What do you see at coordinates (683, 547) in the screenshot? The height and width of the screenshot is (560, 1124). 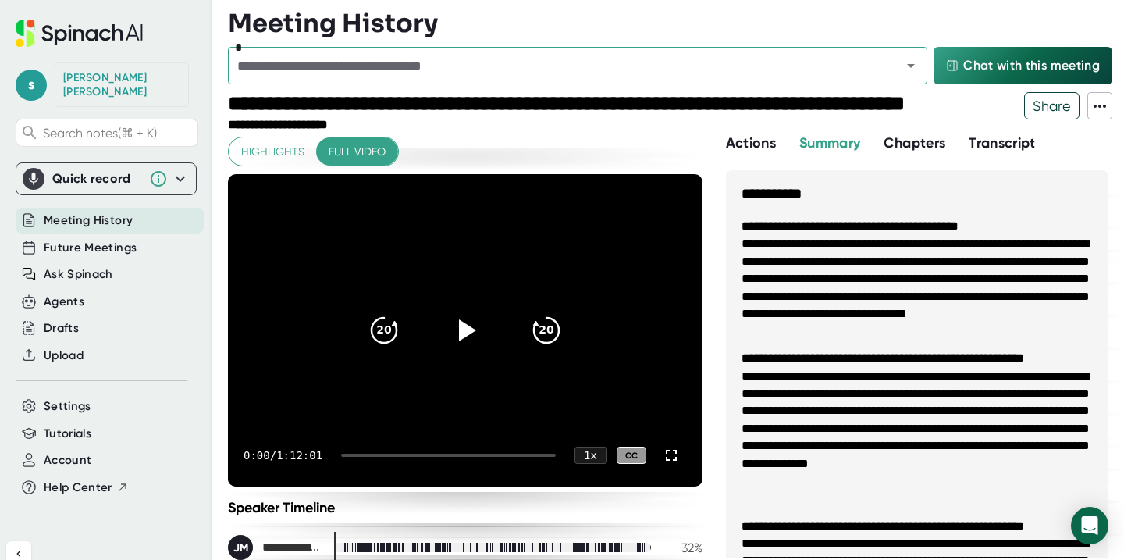 I see `div: 32 %` at bounding box center [683, 547].